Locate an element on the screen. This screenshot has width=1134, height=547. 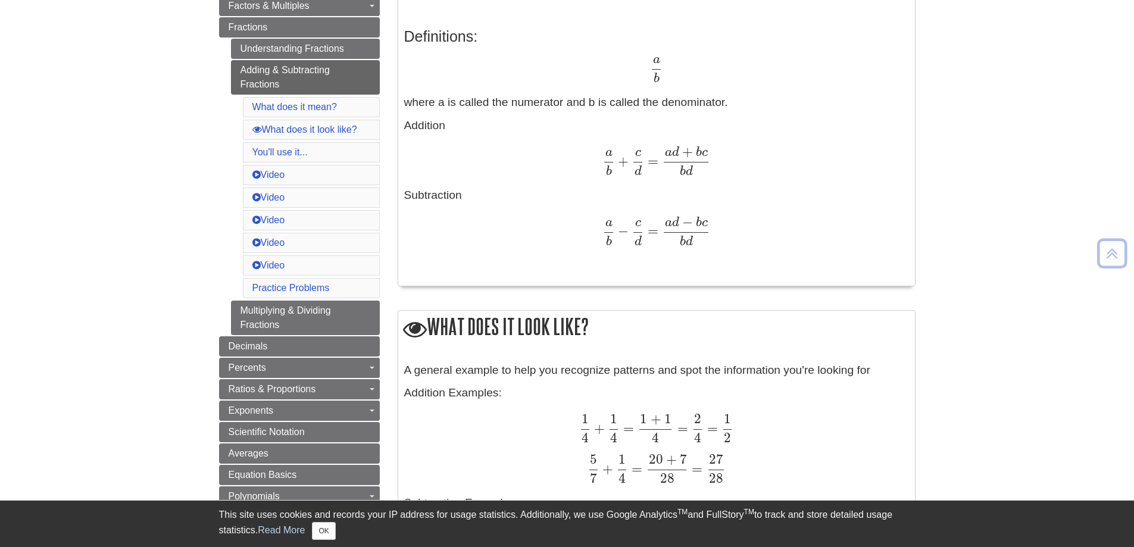
a: Exponents is located at coordinates (299, 411).